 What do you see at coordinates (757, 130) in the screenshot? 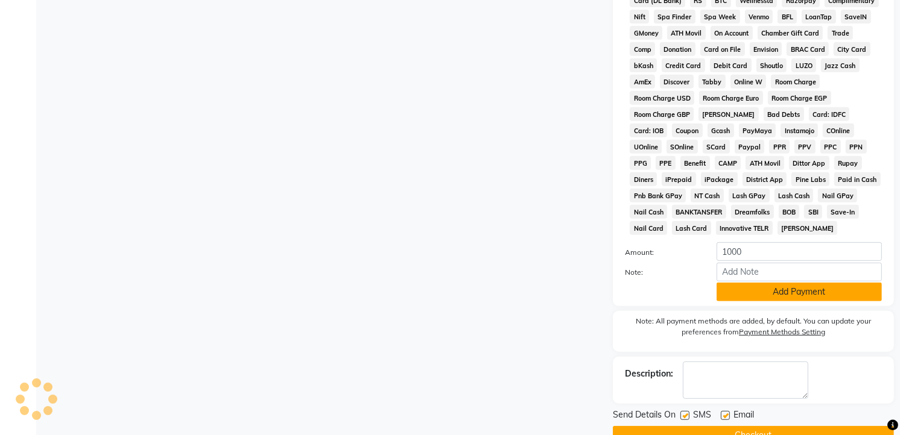
I see `span: PayMaya` at bounding box center [757, 130].